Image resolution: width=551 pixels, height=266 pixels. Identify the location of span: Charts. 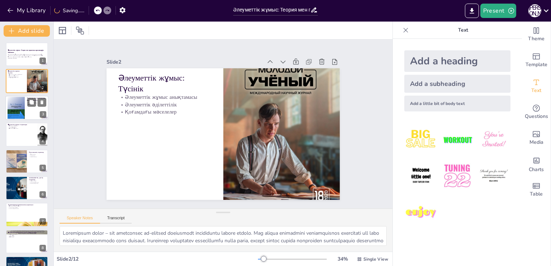
(537, 169).